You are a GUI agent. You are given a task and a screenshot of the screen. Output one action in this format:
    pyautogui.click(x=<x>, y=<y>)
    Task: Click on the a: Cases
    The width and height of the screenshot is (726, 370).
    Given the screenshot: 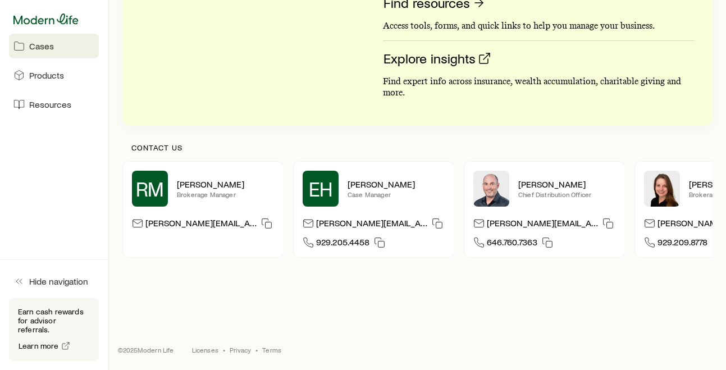 What is the action you would take?
    pyautogui.click(x=54, y=46)
    